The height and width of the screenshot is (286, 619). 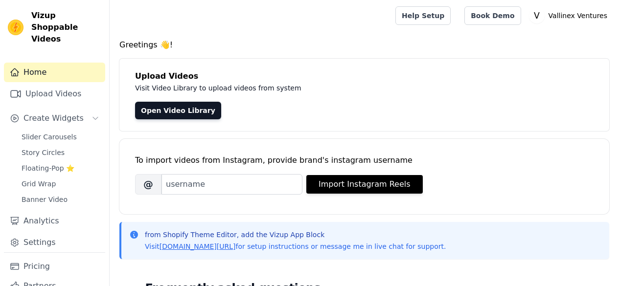 What do you see at coordinates (178, 111) in the screenshot?
I see `a: Open Video Library` at bounding box center [178, 111].